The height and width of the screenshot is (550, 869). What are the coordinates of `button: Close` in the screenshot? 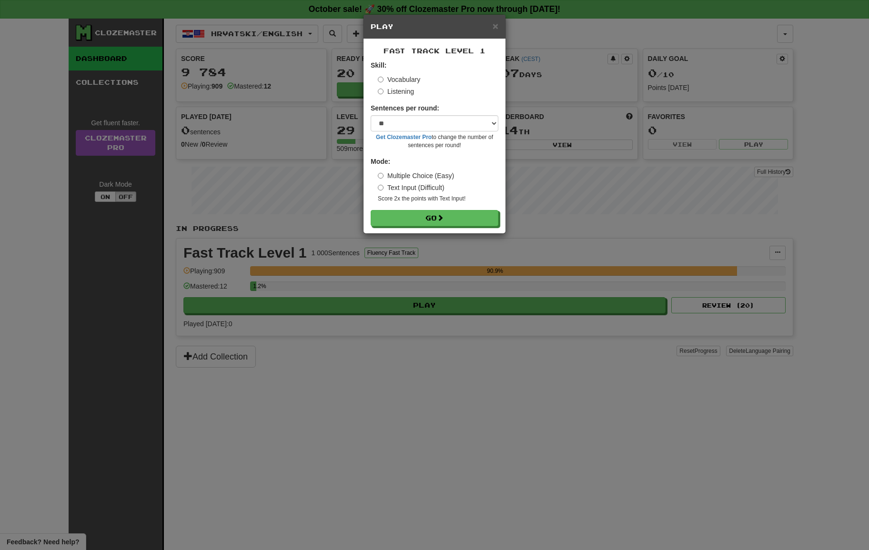 It's located at (496, 26).